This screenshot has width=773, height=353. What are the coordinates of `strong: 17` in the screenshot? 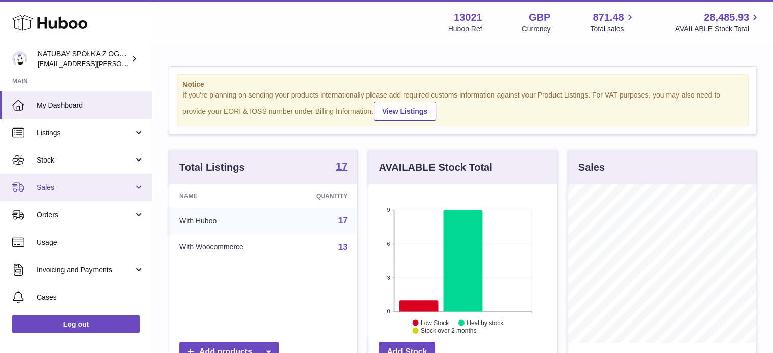 It's located at (342, 166).